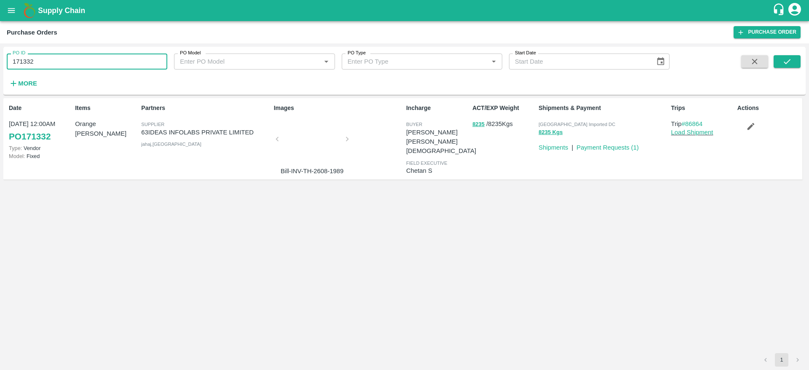 The height and width of the screenshot is (370, 809). Describe the element at coordinates (427, 163) in the screenshot. I see `span: field executive` at that location.